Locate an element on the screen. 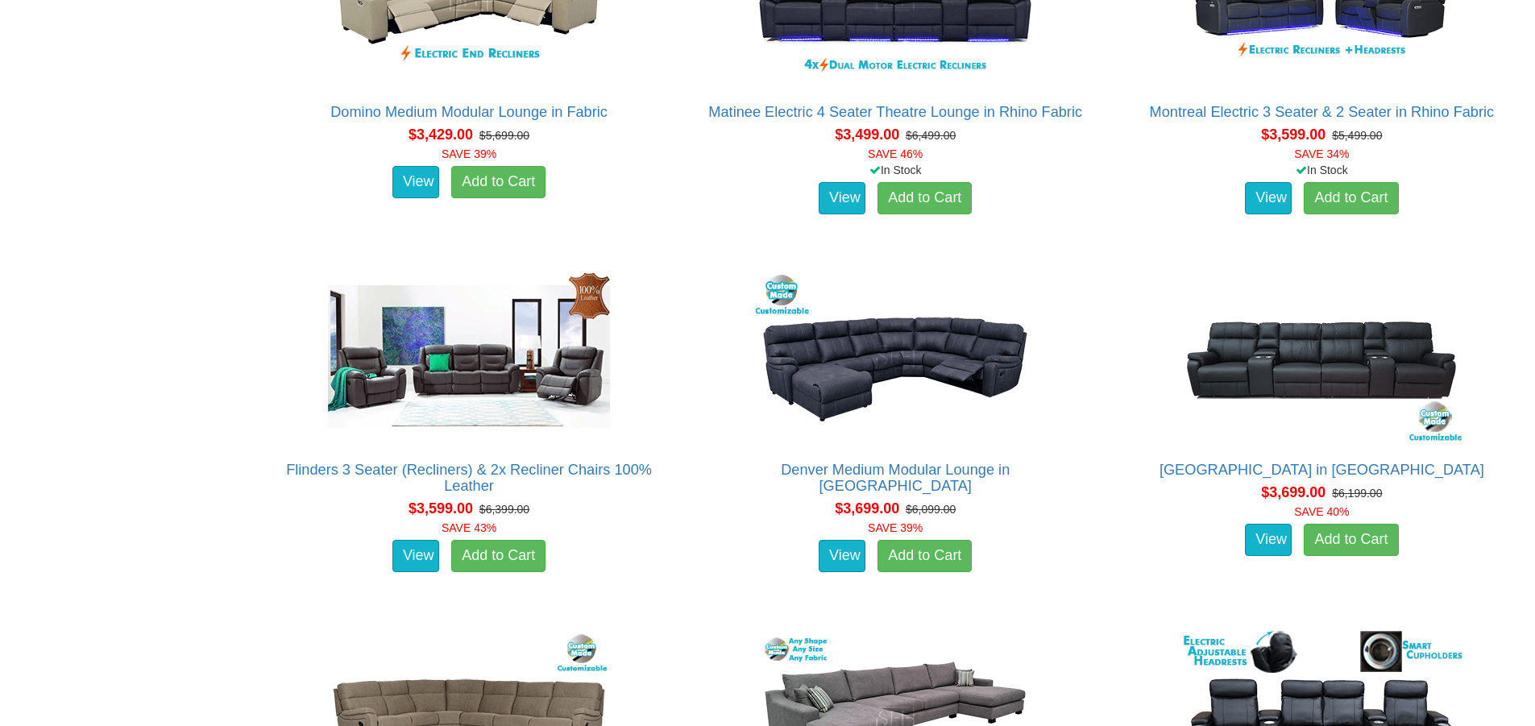  span: $3,499.00 is located at coordinates (867, 135).